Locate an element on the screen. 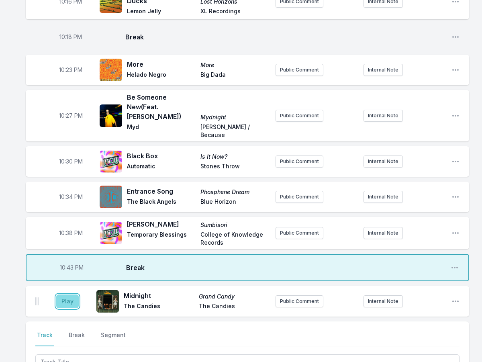  span: Temporary Blessings is located at coordinates (161, 238).